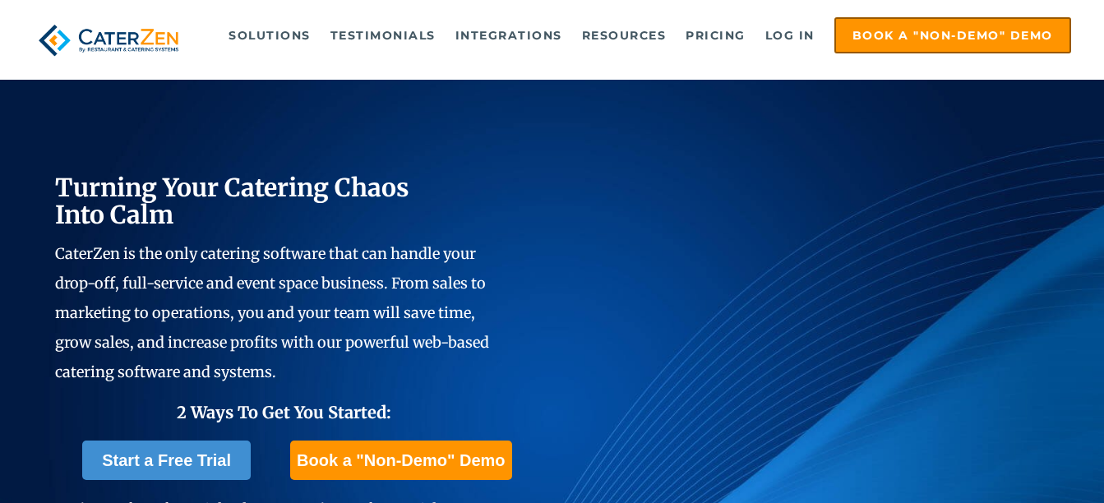 Image resolution: width=1104 pixels, height=503 pixels. Describe the element at coordinates (624, 35) in the screenshot. I see `a: Resources` at that location.